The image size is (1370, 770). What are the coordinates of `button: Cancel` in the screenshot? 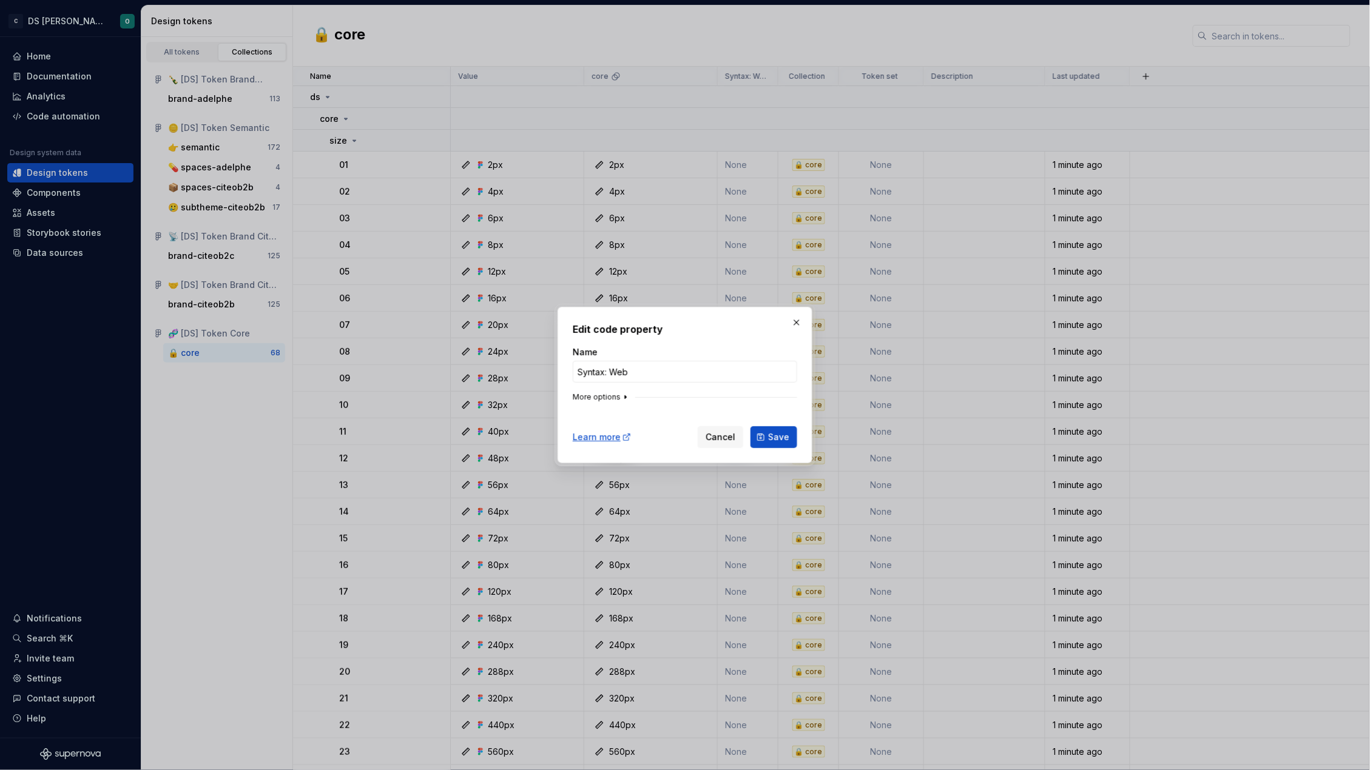 It's located at (720, 437).